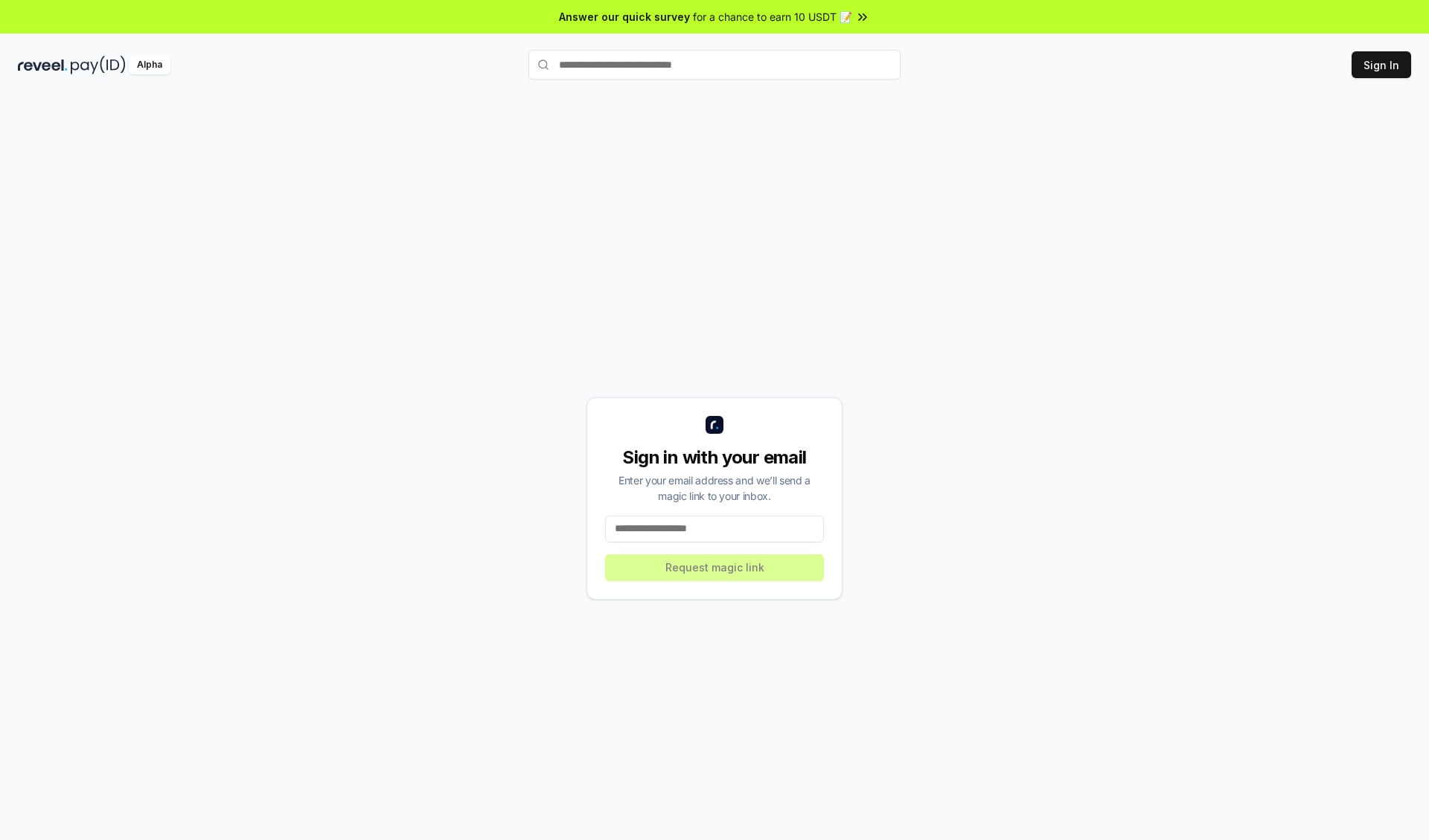 This screenshot has width=1429, height=840. I want to click on img: pay_id, so click(98, 65).